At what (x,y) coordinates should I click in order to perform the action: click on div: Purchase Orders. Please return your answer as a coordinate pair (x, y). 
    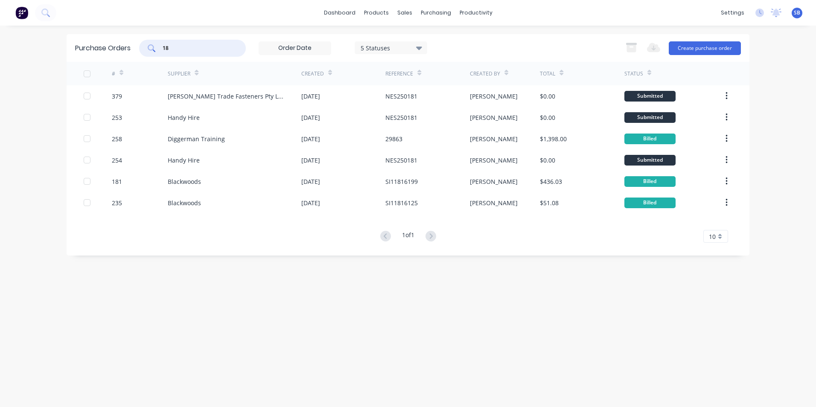
    Looking at the image, I should click on (103, 48).